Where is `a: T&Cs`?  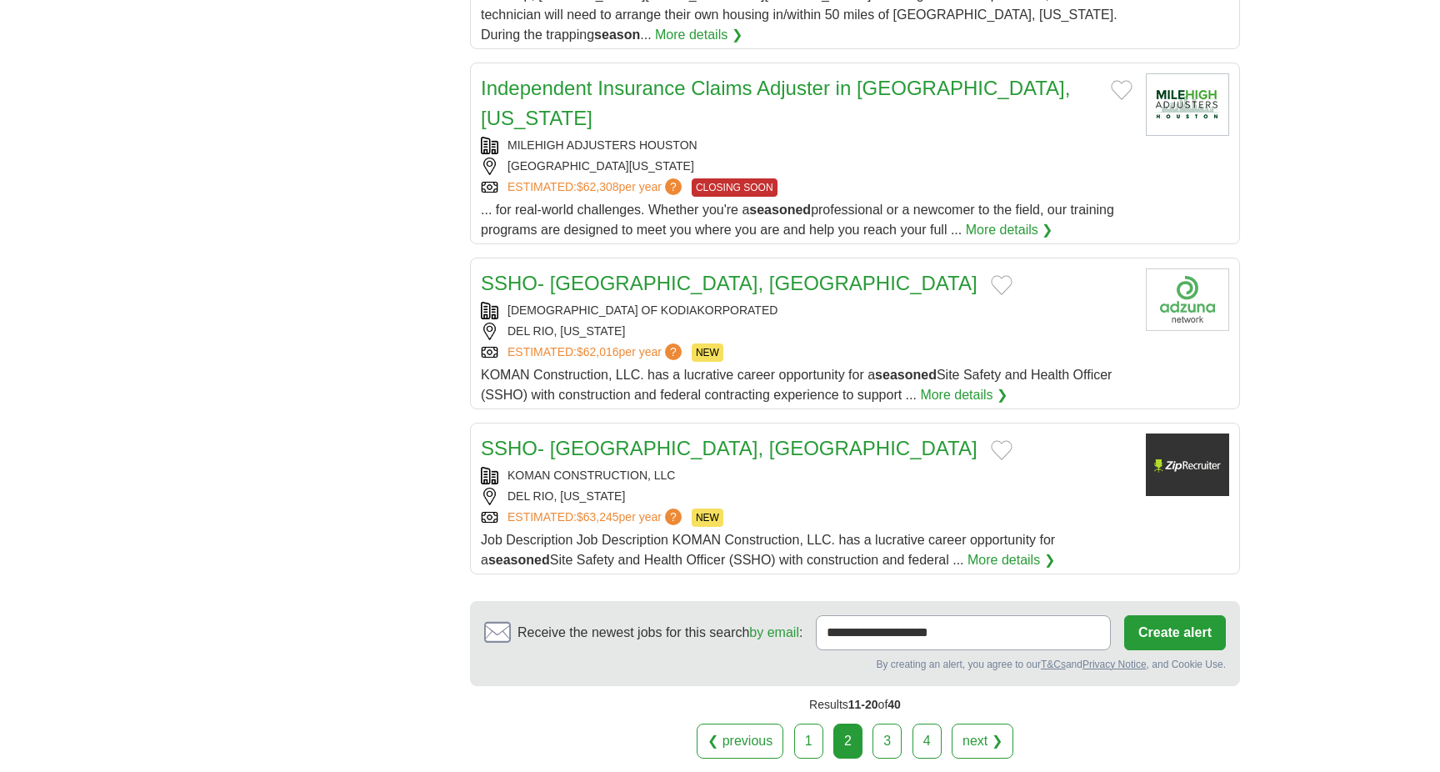 a: T&Cs is located at coordinates (1053, 664).